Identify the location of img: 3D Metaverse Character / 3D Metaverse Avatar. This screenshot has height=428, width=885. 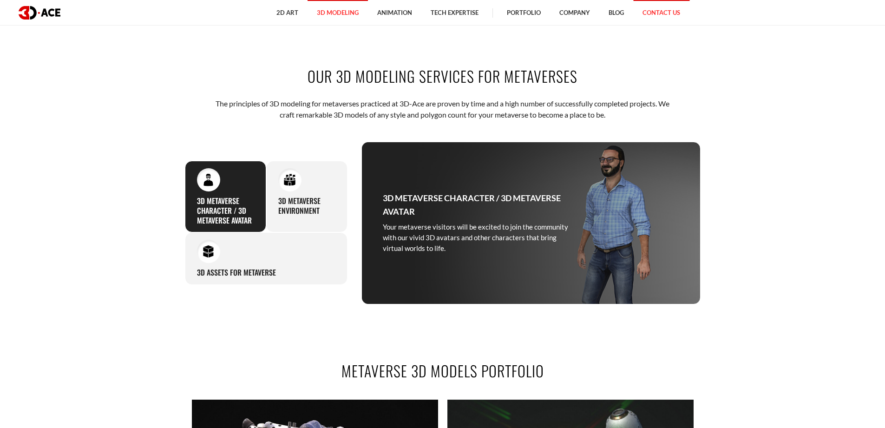
(208, 180).